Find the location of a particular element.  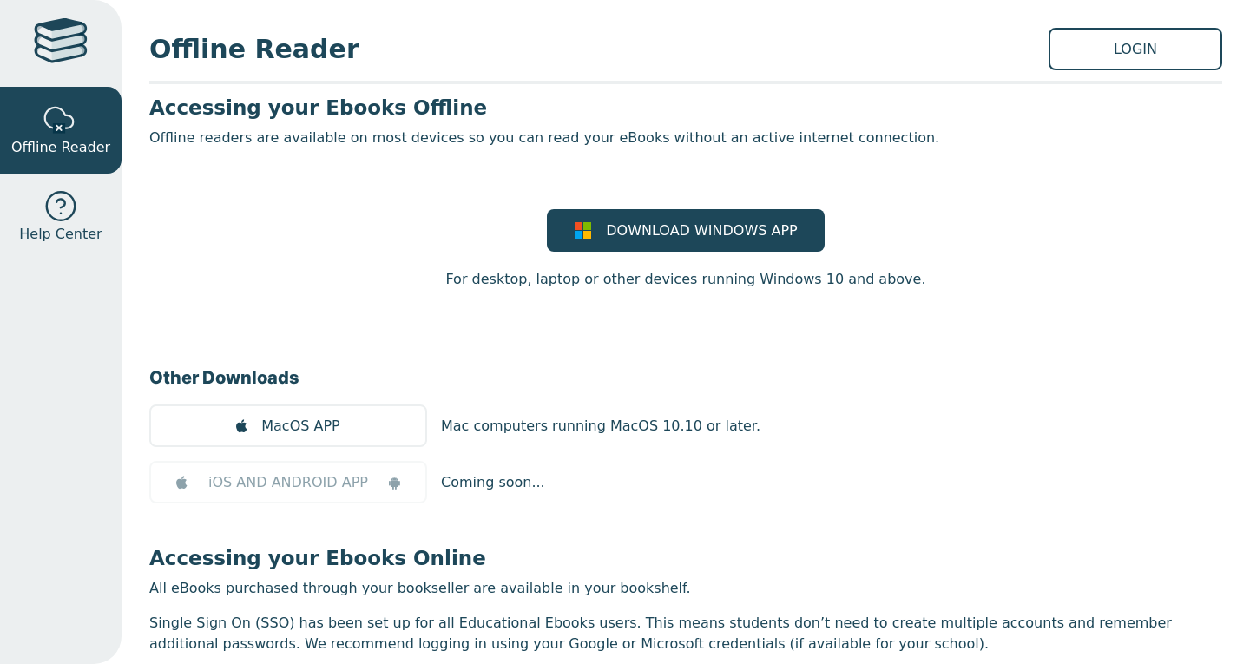

span: Help Center is located at coordinates (60, 234).